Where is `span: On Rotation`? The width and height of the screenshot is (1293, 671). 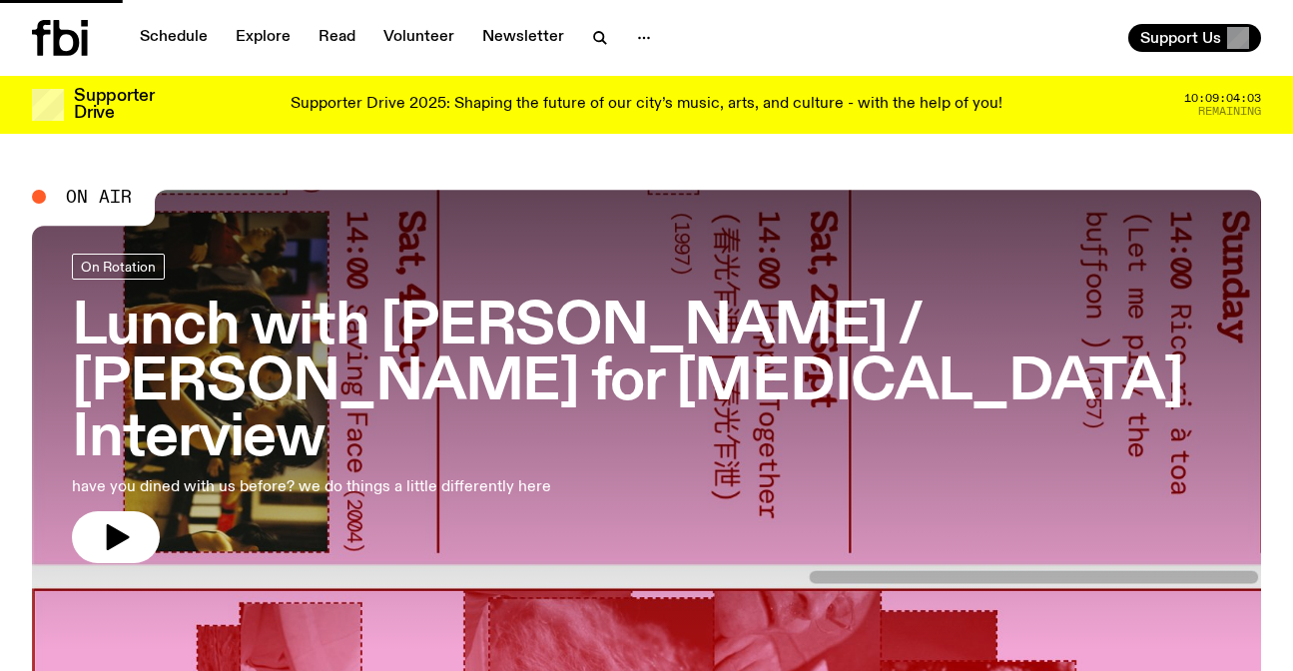 span: On Rotation is located at coordinates (118, 266).